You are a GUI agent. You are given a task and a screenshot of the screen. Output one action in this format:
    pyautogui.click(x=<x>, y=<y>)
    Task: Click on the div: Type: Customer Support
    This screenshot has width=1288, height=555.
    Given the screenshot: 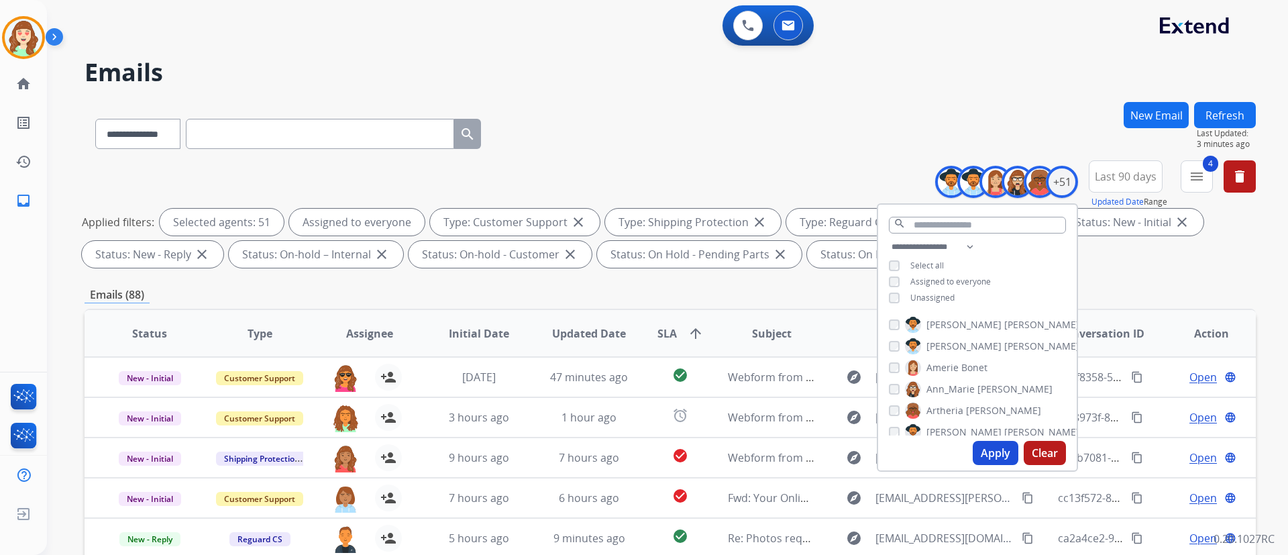 What is the action you would take?
    pyautogui.click(x=515, y=222)
    